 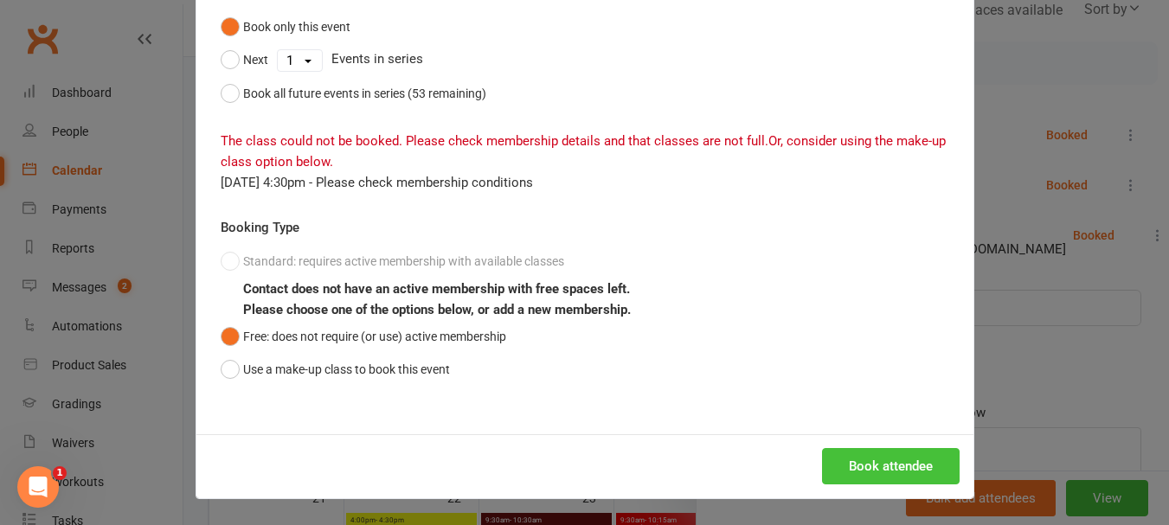 I want to click on button: Use a make-up class to book this event, so click(x=335, y=369).